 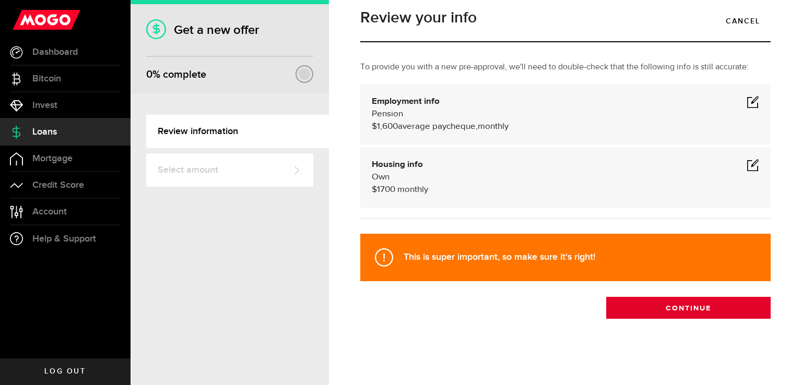 I want to click on a: Review information, so click(x=238, y=132).